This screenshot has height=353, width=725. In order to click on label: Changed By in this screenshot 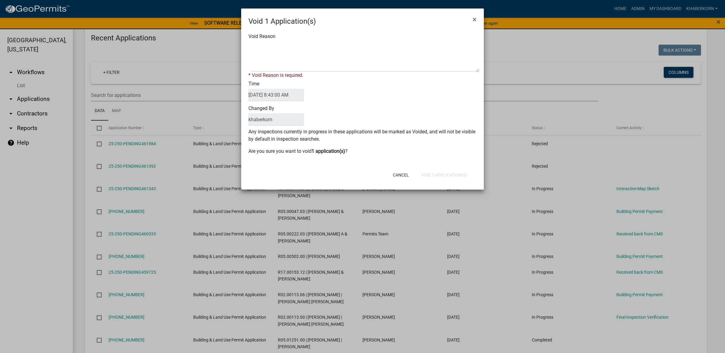, I will do `click(276, 116)`.